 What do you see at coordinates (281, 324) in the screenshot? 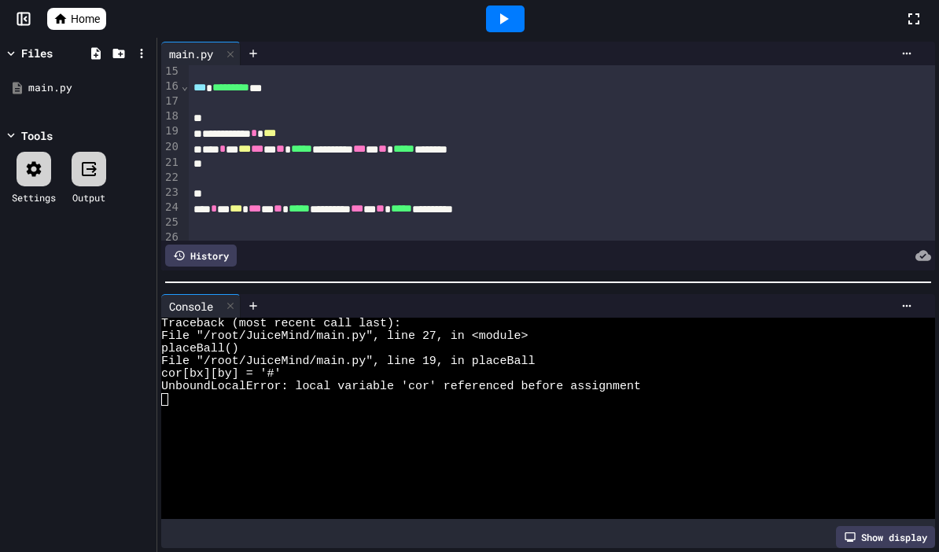
I see `span: Traceback (most recent call last):` at bounding box center [281, 324].